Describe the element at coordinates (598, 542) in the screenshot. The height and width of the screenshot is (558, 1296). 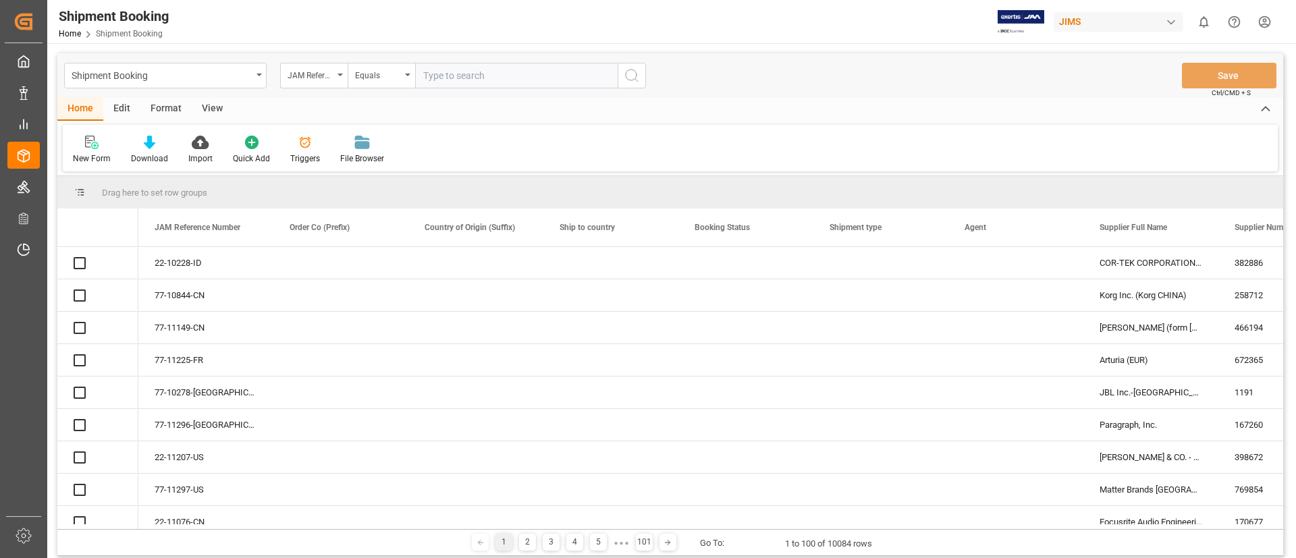
I see `div: 5` at that location.